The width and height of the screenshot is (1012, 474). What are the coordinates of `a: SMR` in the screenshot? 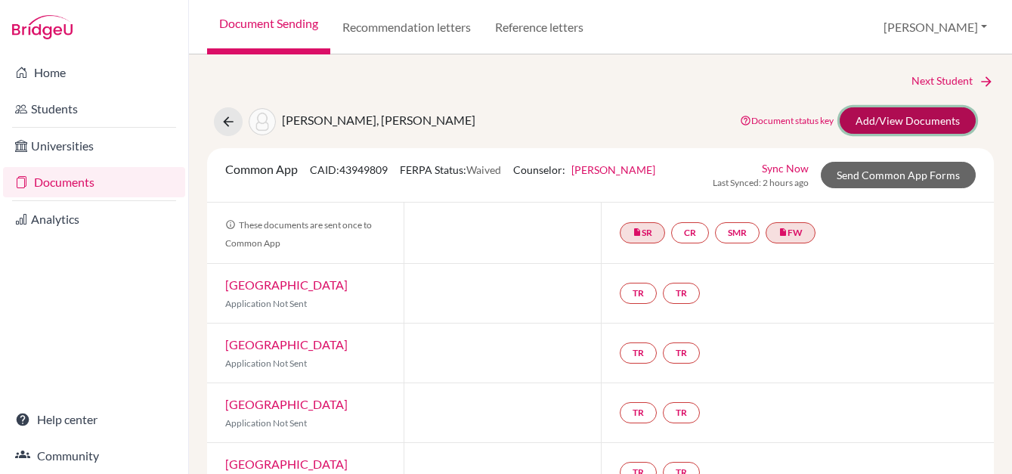 It's located at (737, 233).